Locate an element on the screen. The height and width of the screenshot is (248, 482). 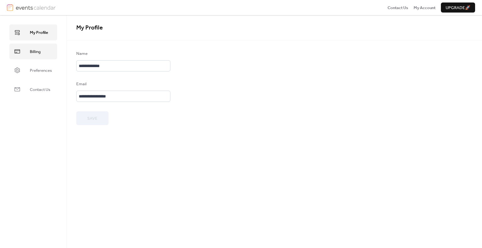
span: My Account is located at coordinates (425, 8).